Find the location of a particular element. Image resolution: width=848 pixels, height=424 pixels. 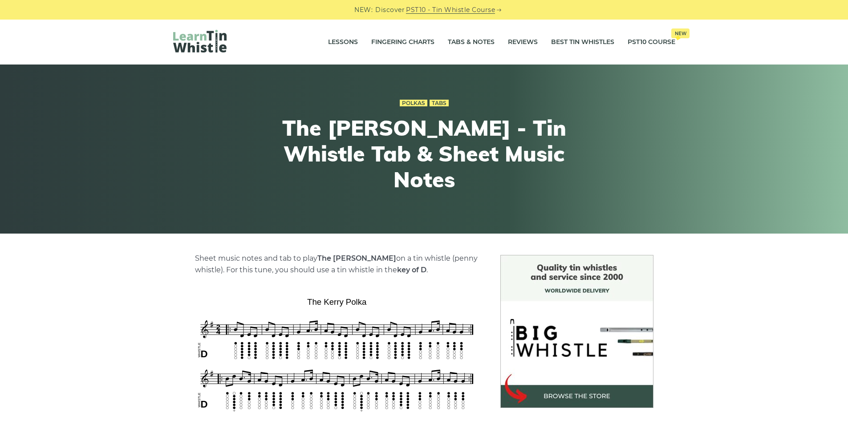

a: Lessons is located at coordinates (343, 42).